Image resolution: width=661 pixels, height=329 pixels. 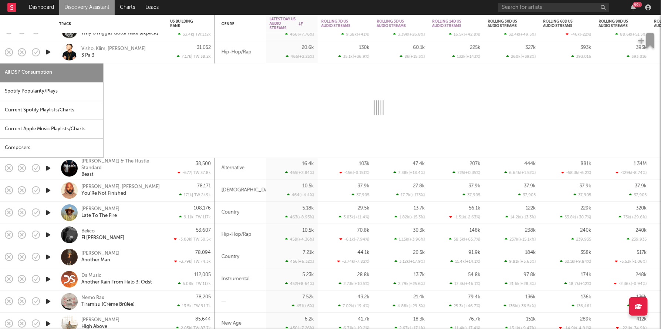 I want to click on div: 9.81k ( +5.63 % ), so click(x=520, y=261).